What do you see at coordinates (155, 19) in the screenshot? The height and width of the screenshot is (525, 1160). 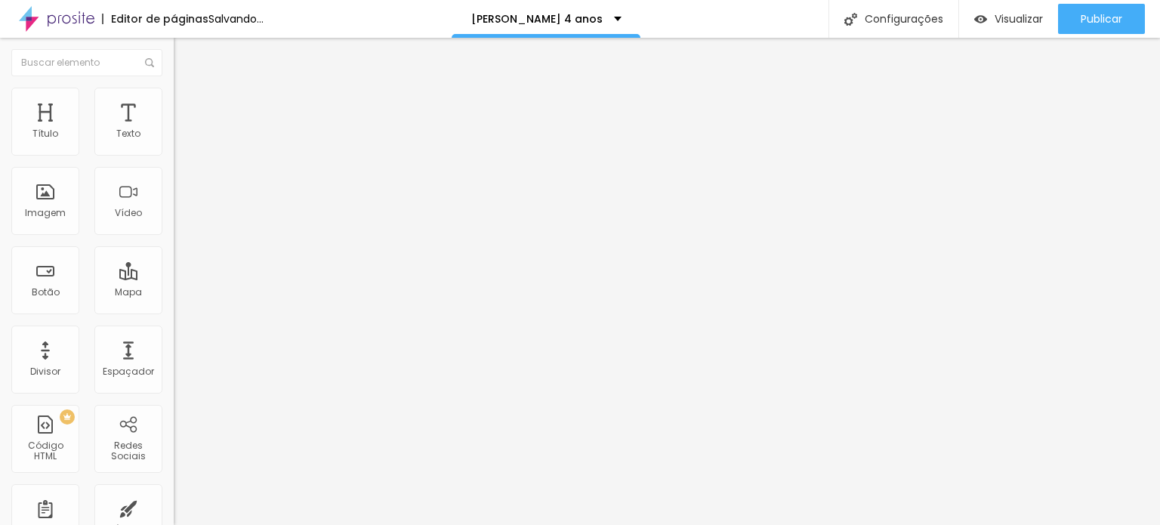 I see `div: Editor de páginas` at bounding box center [155, 19].